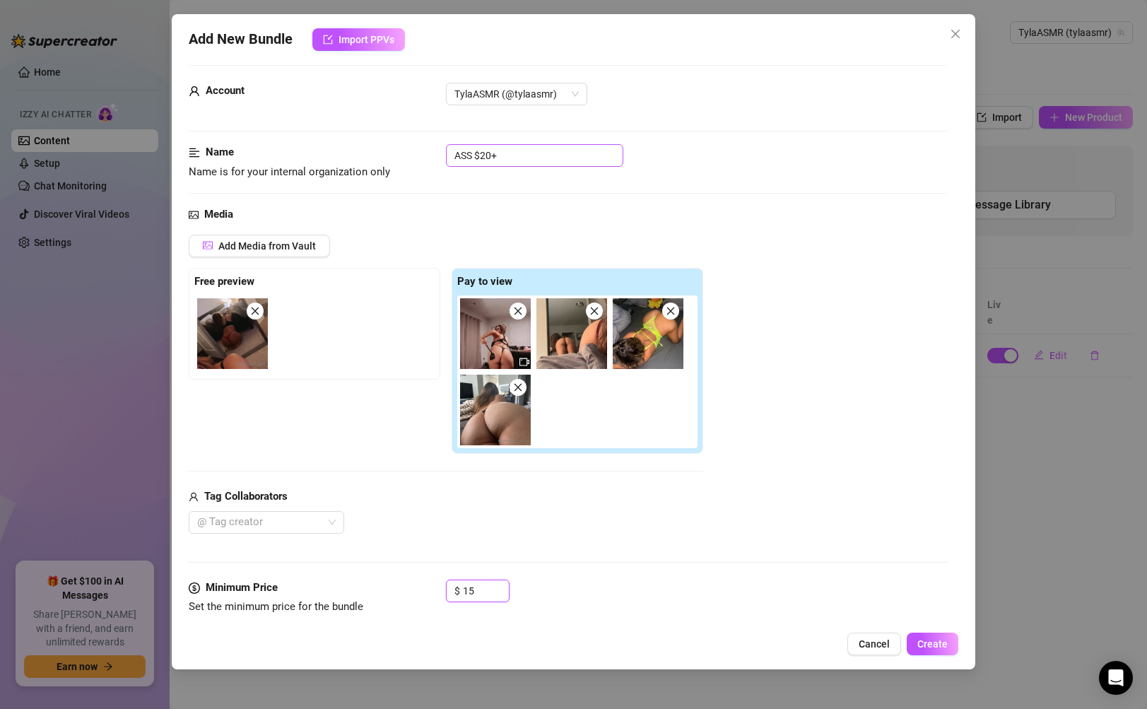 The height and width of the screenshot is (709, 1147). I want to click on span: dollar, so click(194, 588).